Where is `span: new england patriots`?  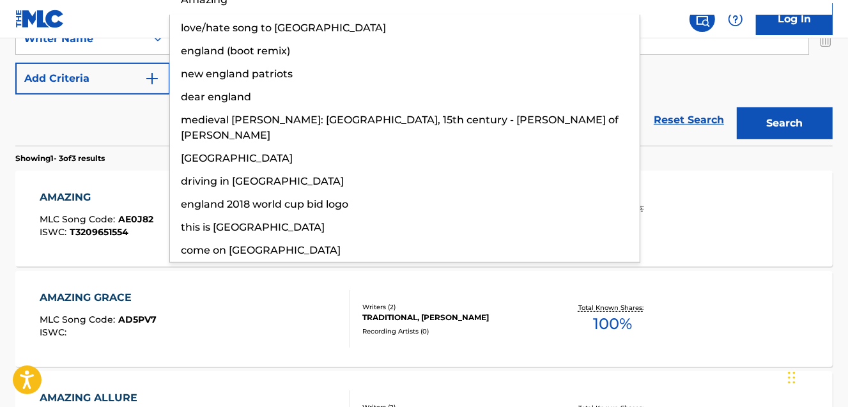
span: new england patriots is located at coordinates (236, 74).